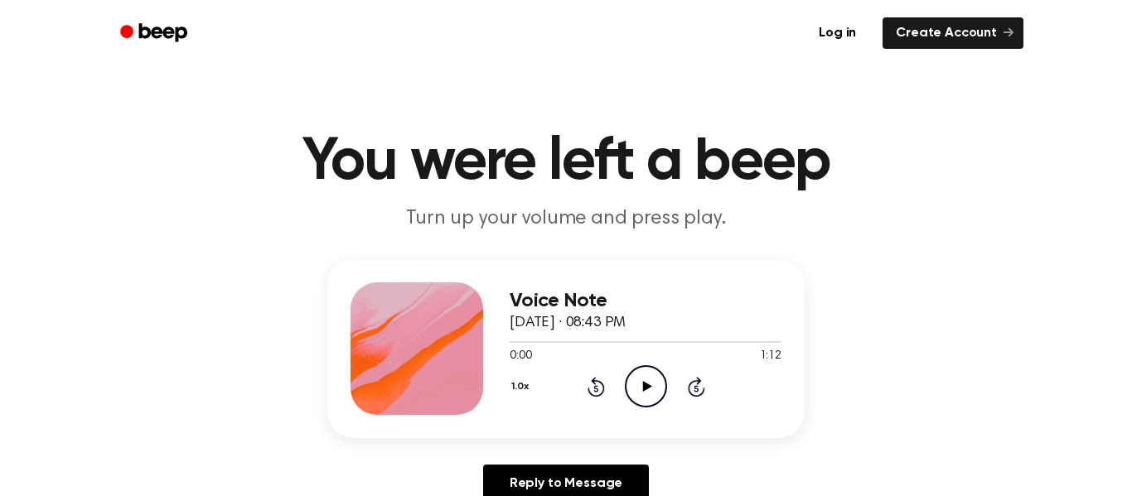 This screenshot has width=1132, height=496. I want to click on h1: You were left a beep, so click(566, 162).